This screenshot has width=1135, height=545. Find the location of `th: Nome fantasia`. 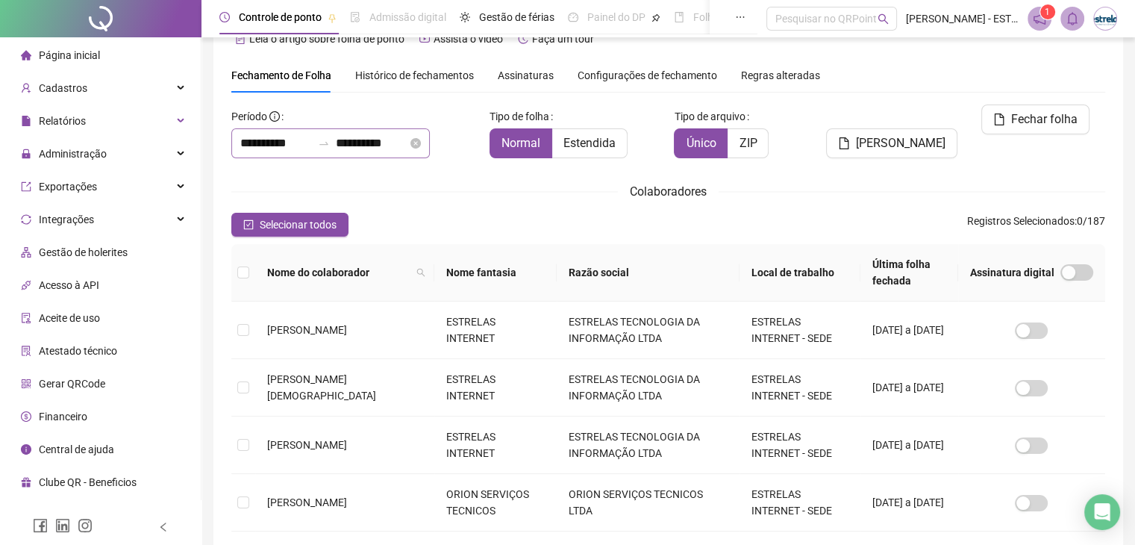

th: Nome fantasia is located at coordinates (495, 272).